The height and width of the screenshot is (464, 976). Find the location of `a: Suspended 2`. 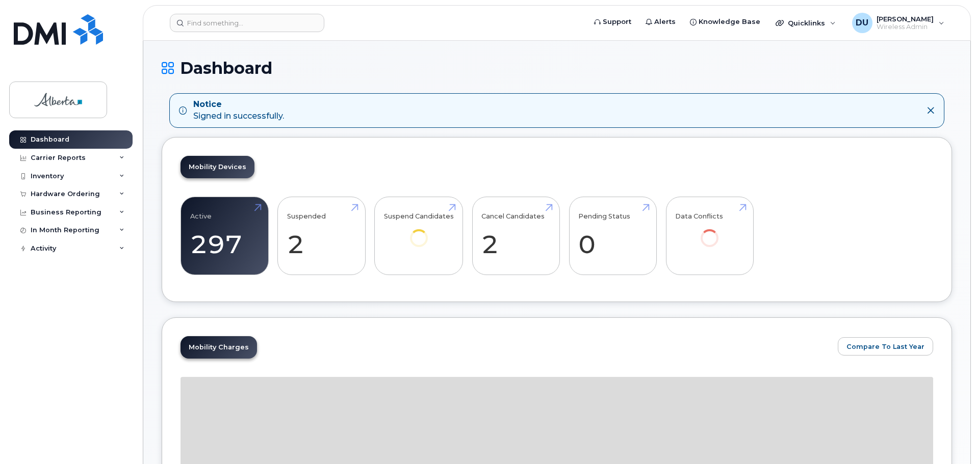

a: Suspended 2 is located at coordinates (321, 236).